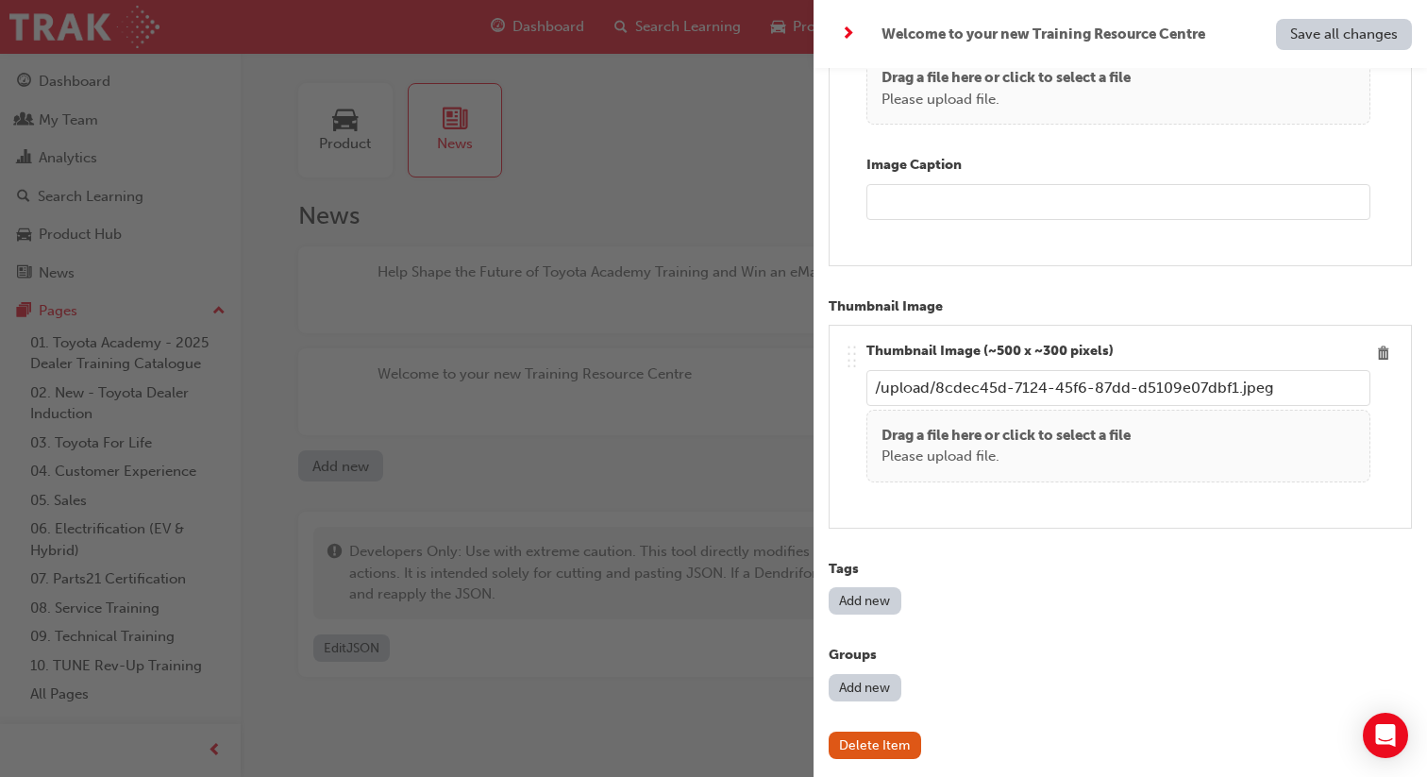 The image size is (1427, 777). Describe the element at coordinates (1344, 34) in the screenshot. I see `span: Save all changes` at that location.